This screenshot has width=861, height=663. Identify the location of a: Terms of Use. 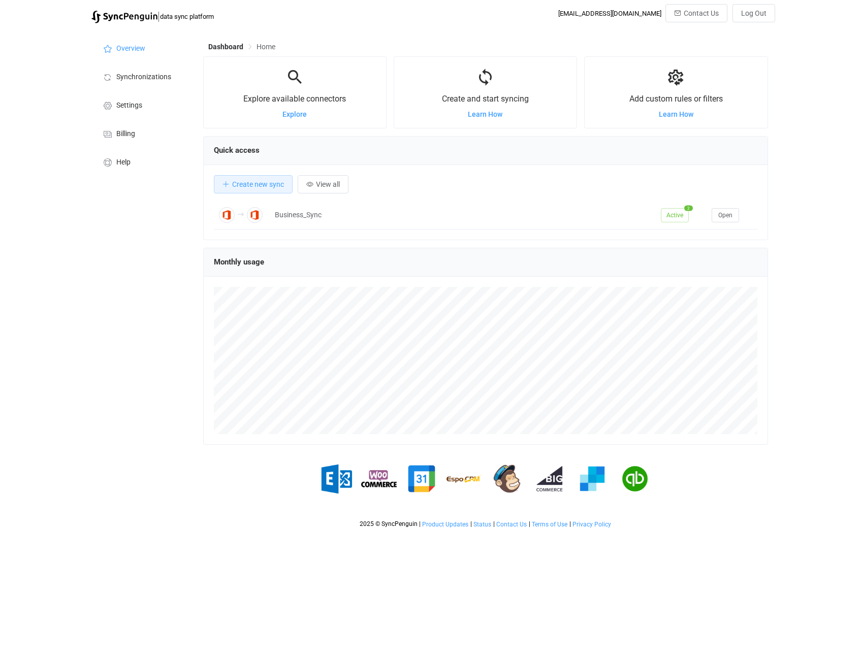
(549, 525).